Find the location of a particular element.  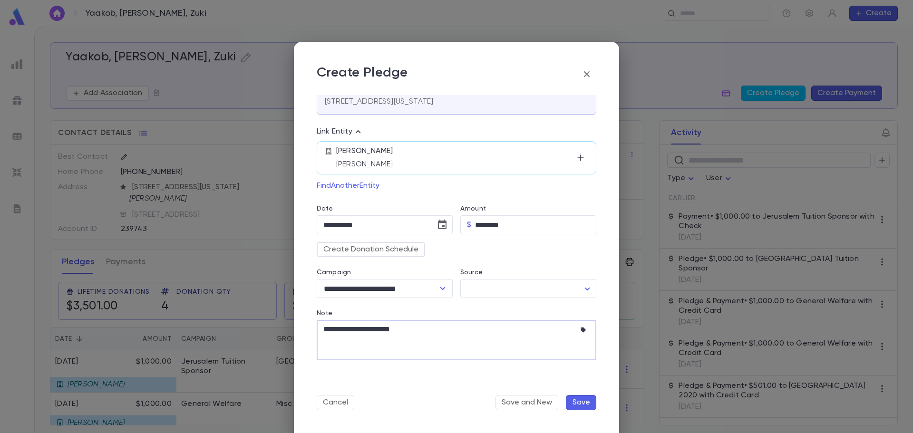

label: Amount is located at coordinates (473, 209).